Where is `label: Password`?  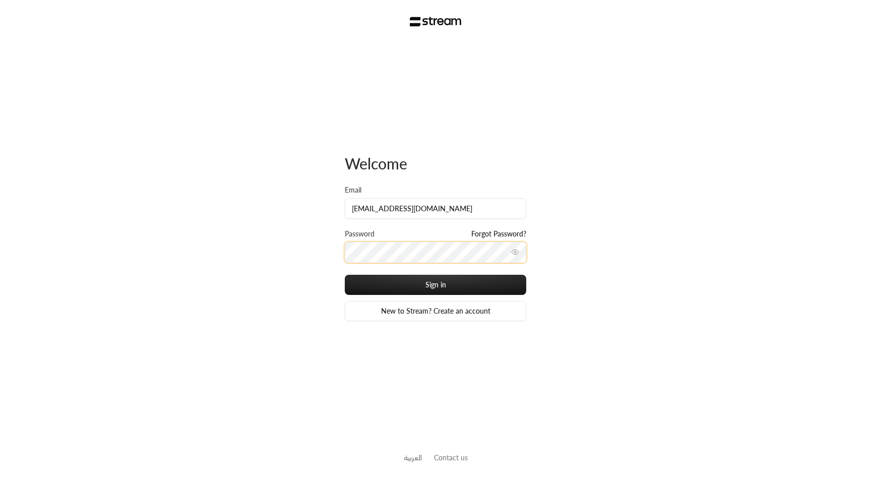 label: Password is located at coordinates (359, 234).